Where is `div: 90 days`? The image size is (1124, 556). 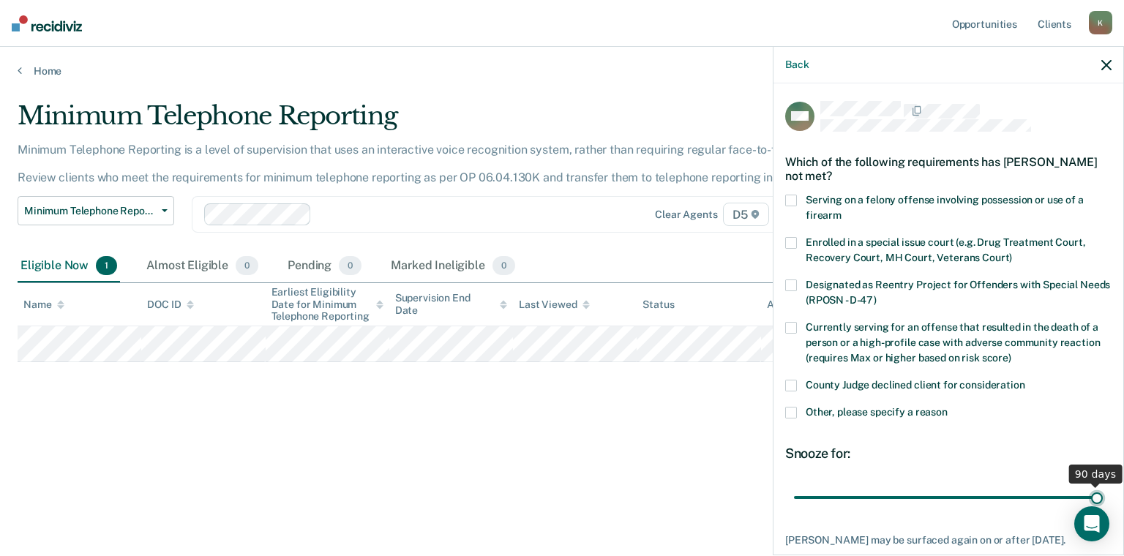
div: 90 days is located at coordinates (1096, 474).